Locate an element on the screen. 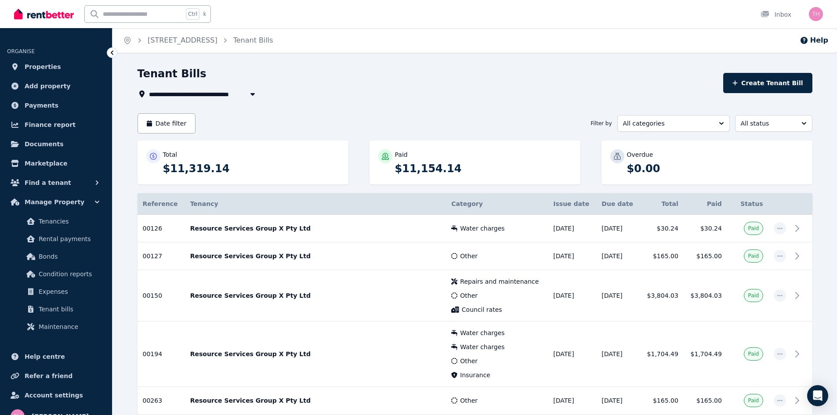  span: Tenancies is located at coordinates (68, 222).